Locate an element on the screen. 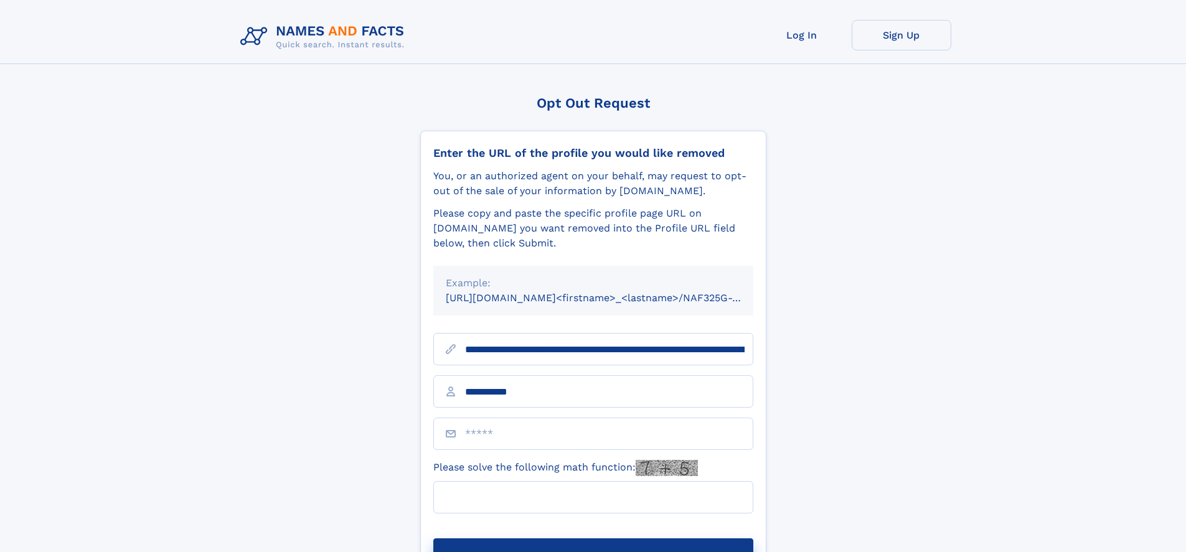 This screenshot has height=552, width=1186. div: Opt Out Request is located at coordinates (594, 103).